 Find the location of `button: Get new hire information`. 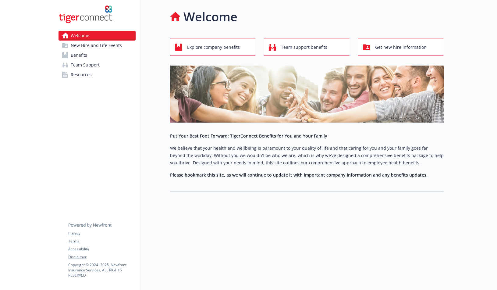

button: Get new hire information is located at coordinates (401, 47).